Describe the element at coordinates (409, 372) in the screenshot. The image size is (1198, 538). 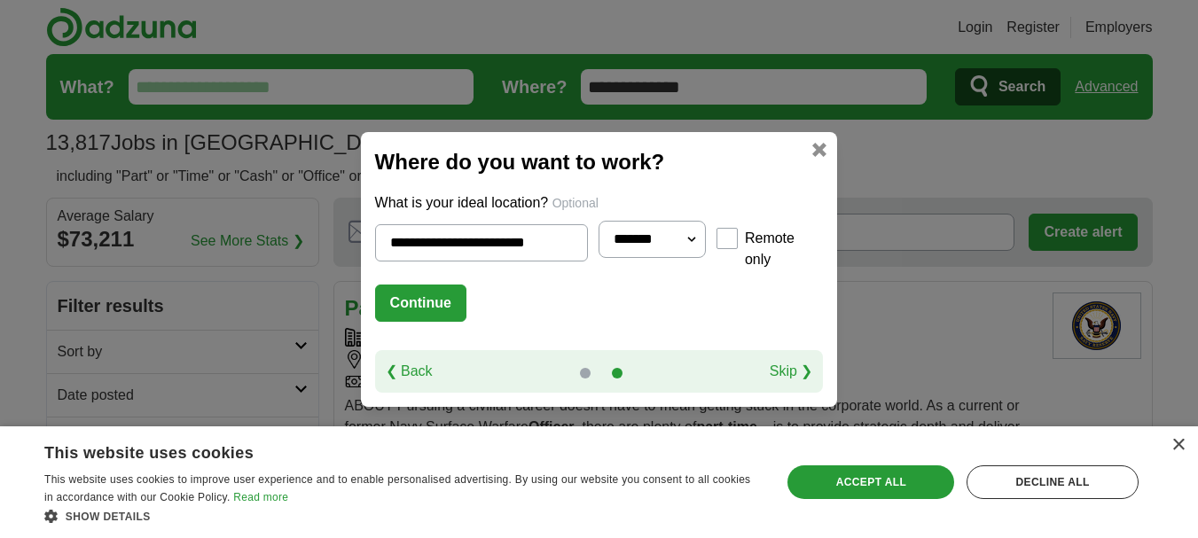
I see `a: ❮ Back` at that location.